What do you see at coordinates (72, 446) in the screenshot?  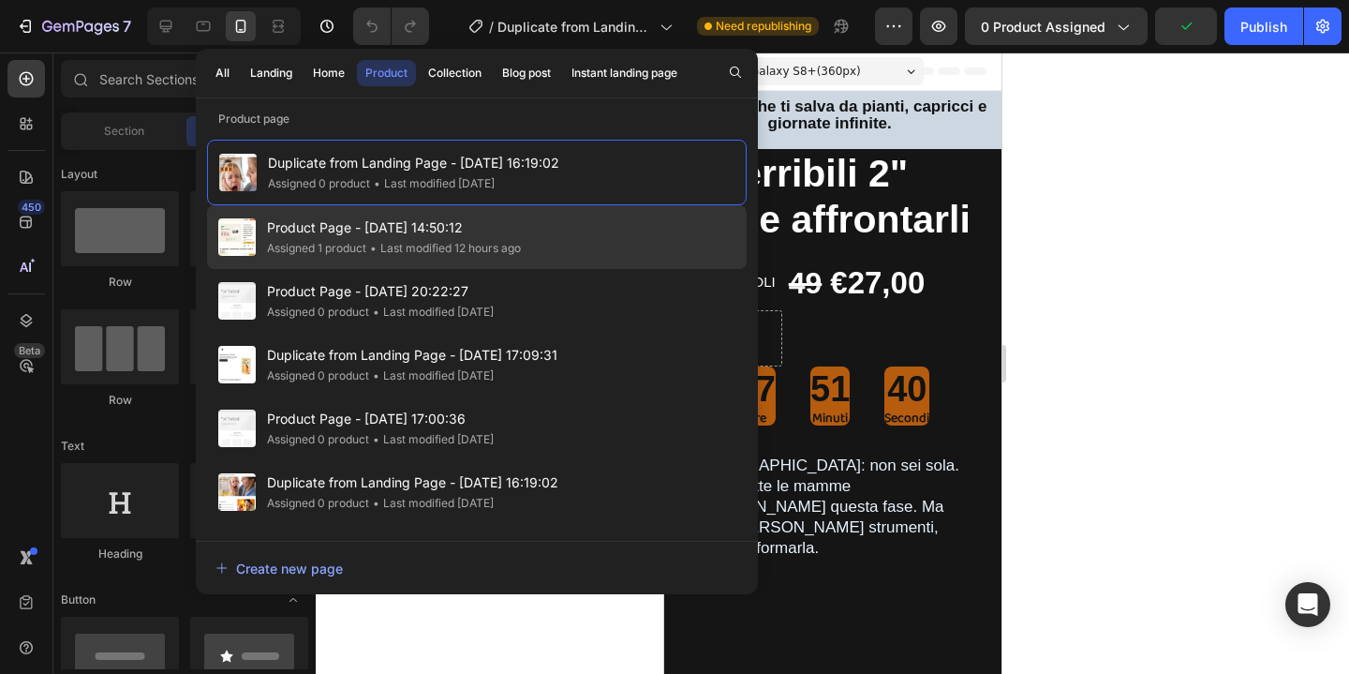 I see `span: Text` at bounding box center [72, 446].